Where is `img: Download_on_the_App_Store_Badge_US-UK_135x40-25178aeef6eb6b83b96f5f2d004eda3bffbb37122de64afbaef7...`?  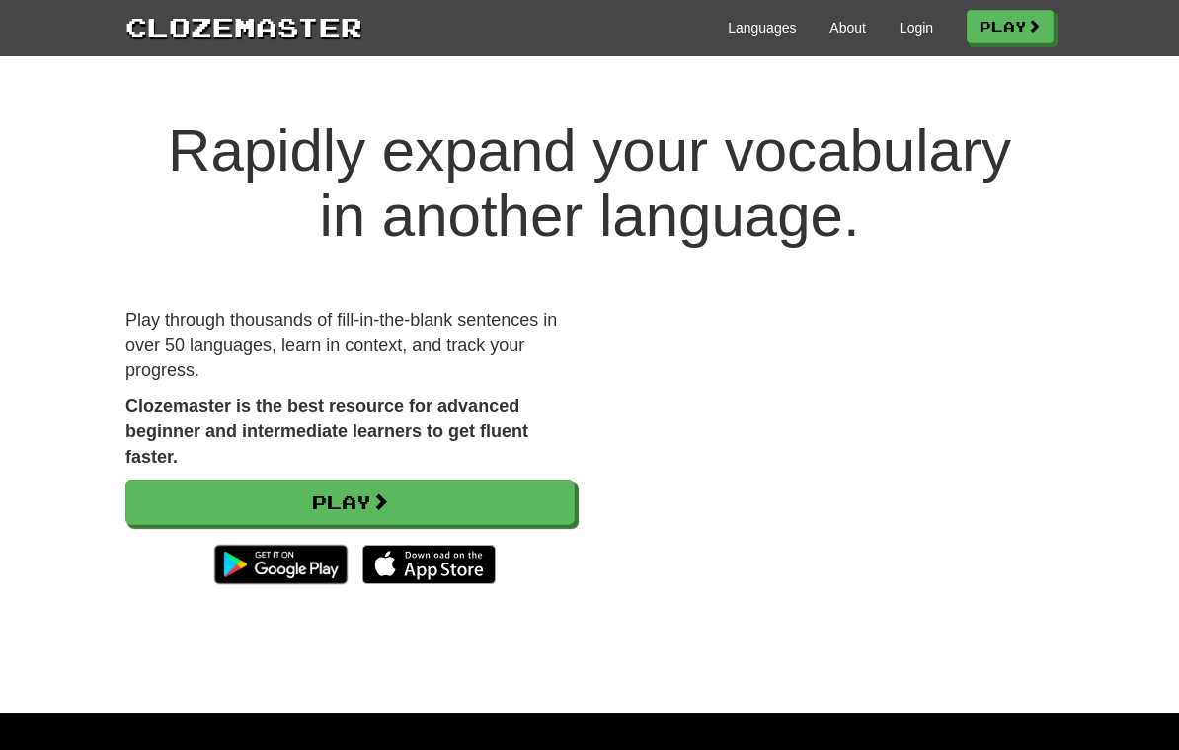
img: Download_on_the_App_Store_Badge_US-UK_135x40-25178aeef6eb6b83b96f5f2d004eda3bffbb37122de64afbaef7... is located at coordinates (428, 565).